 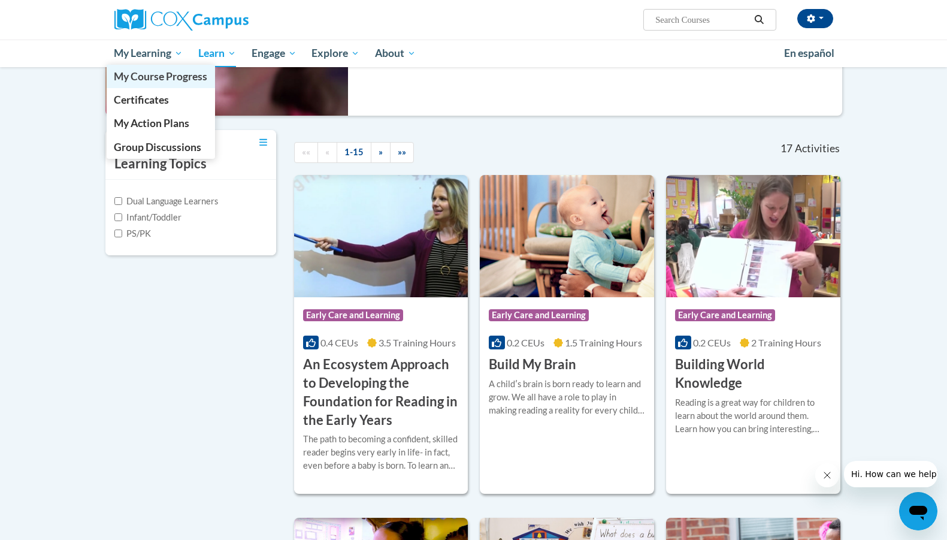 I want to click on label: Dual Language Learners, so click(x=166, y=201).